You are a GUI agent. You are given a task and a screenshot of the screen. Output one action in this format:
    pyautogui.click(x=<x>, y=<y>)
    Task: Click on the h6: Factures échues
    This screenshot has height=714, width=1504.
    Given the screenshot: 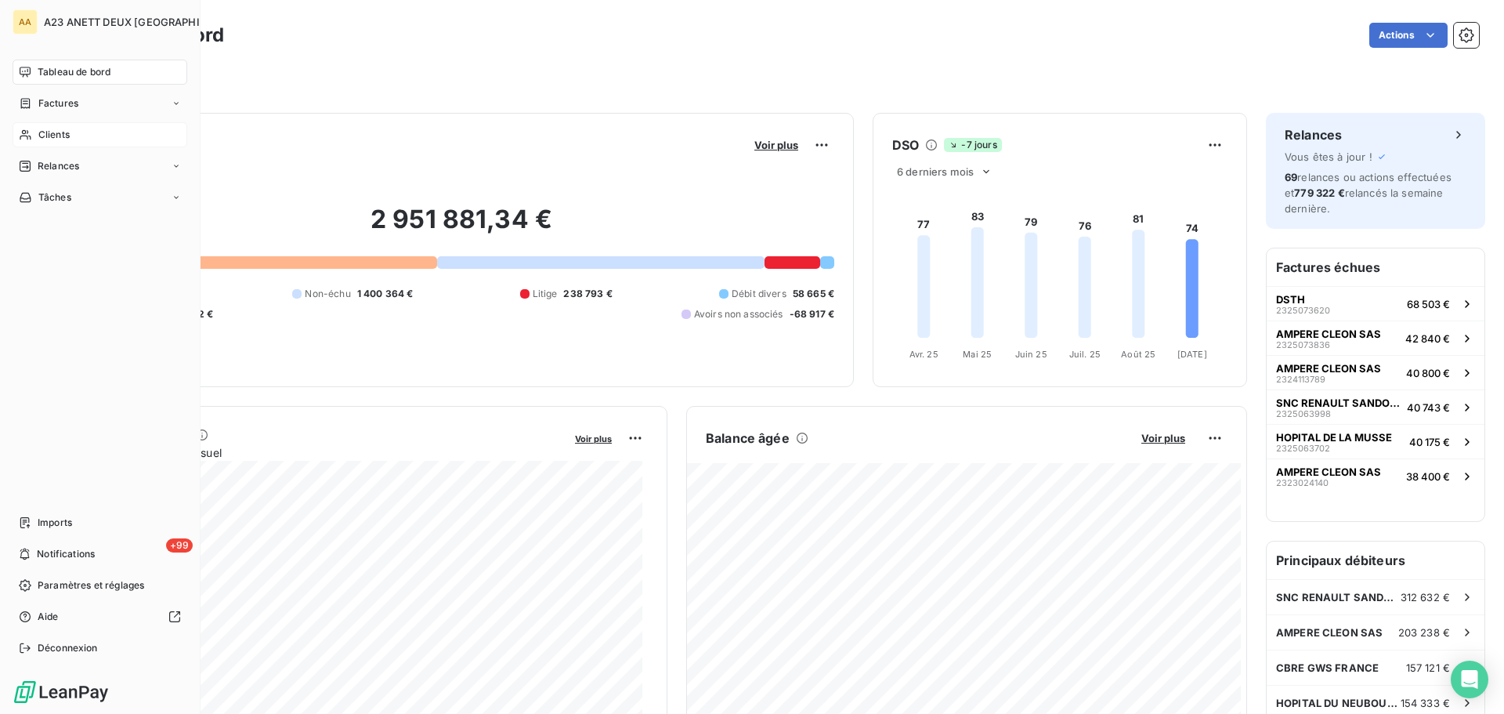 What is the action you would take?
    pyautogui.click(x=1375, y=267)
    